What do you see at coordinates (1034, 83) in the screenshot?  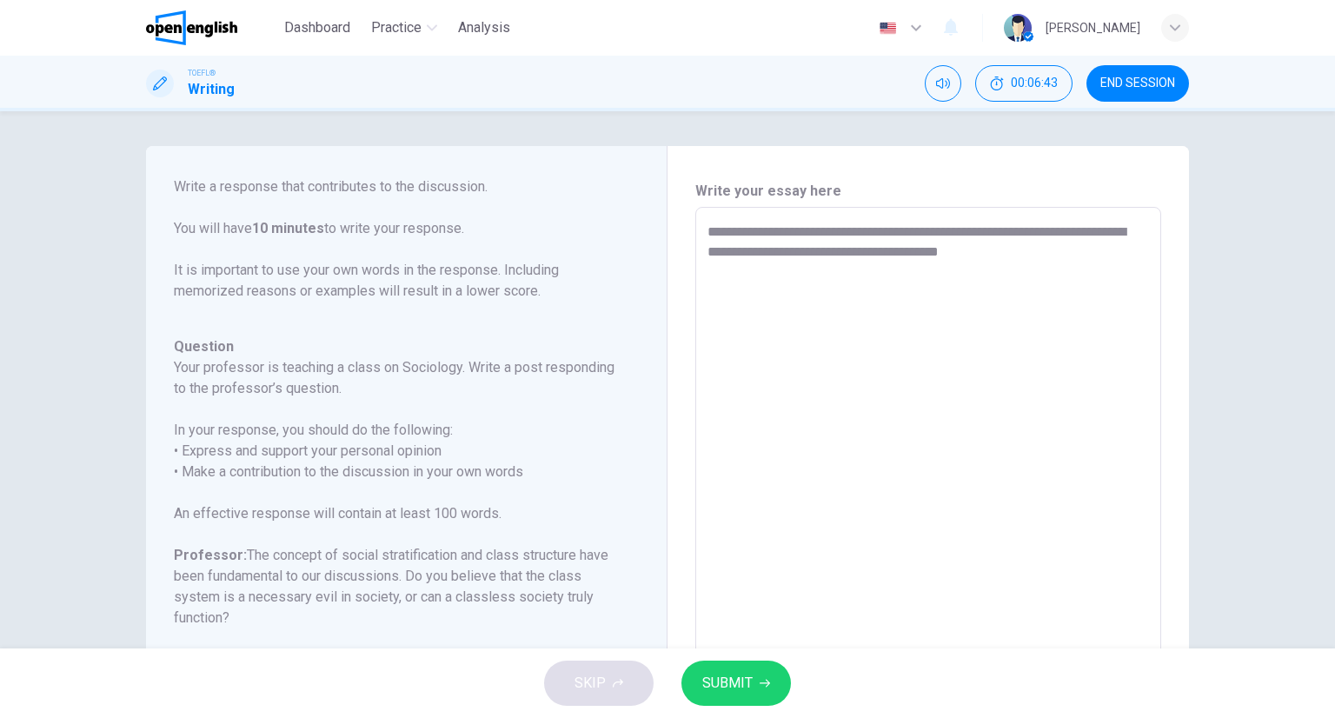 I see `span: 00:06:43` at bounding box center [1034, 83].